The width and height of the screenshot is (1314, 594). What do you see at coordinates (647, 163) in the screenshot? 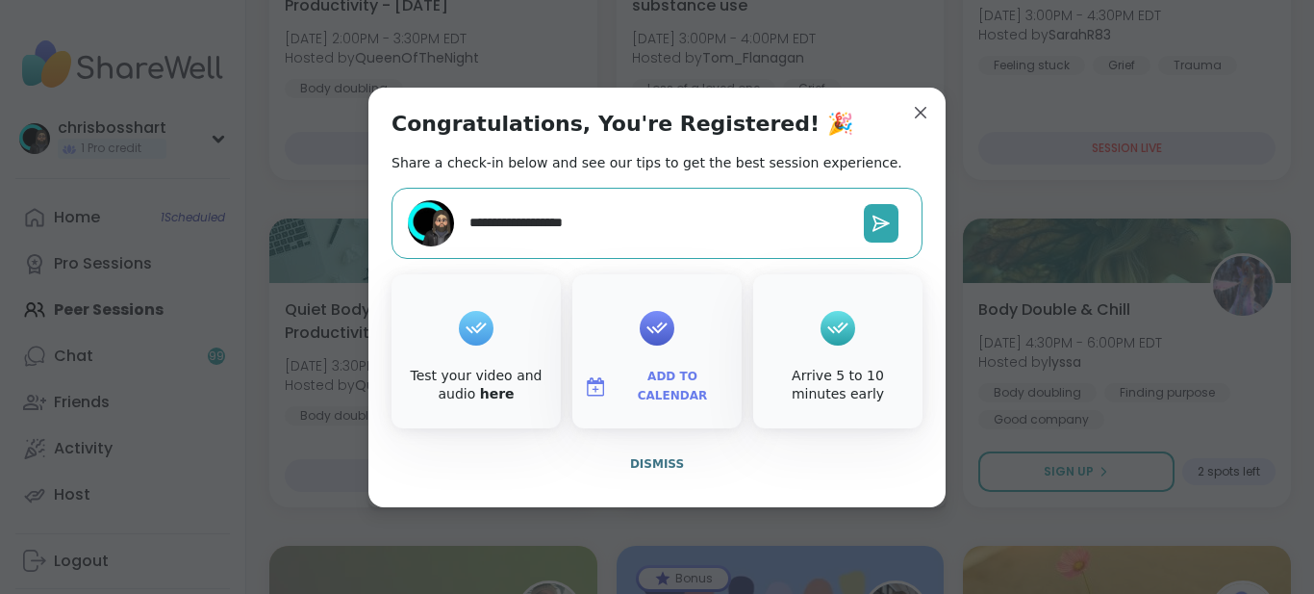
I see `h2: Share a check-in below and see our tips to get the best session experience.` at bounding box center [647, 163].